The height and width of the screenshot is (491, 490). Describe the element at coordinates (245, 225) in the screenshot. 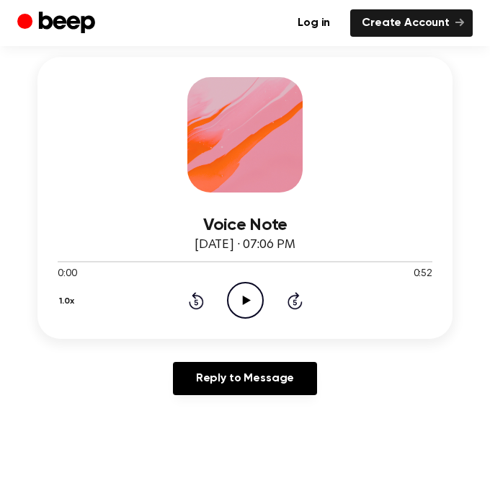

I see `h3: Voice Note` at that location.